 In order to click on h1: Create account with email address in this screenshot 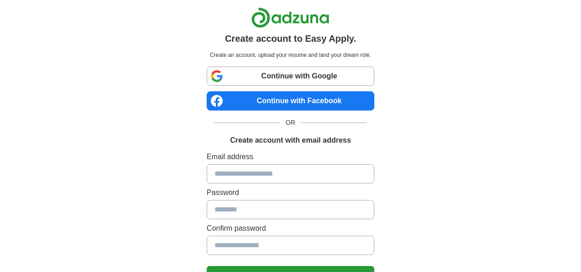, I will do `click(290, 141)`.